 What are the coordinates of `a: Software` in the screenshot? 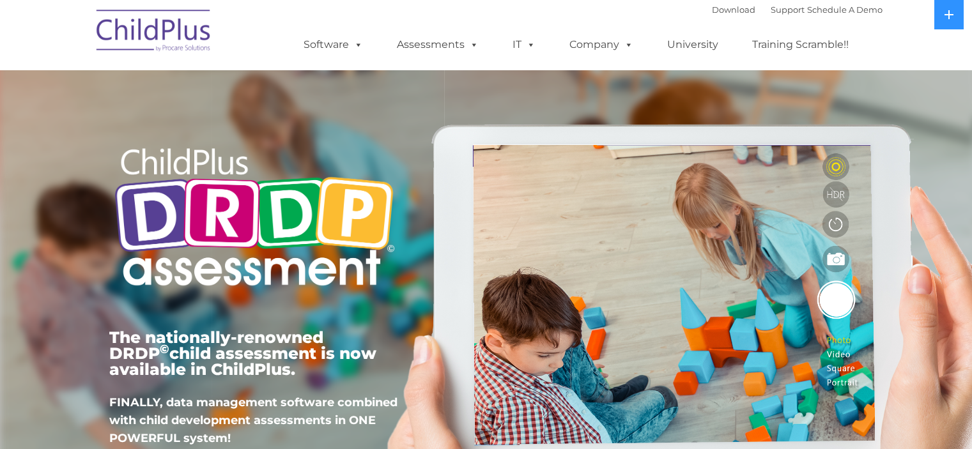 It's located at (333, 45).